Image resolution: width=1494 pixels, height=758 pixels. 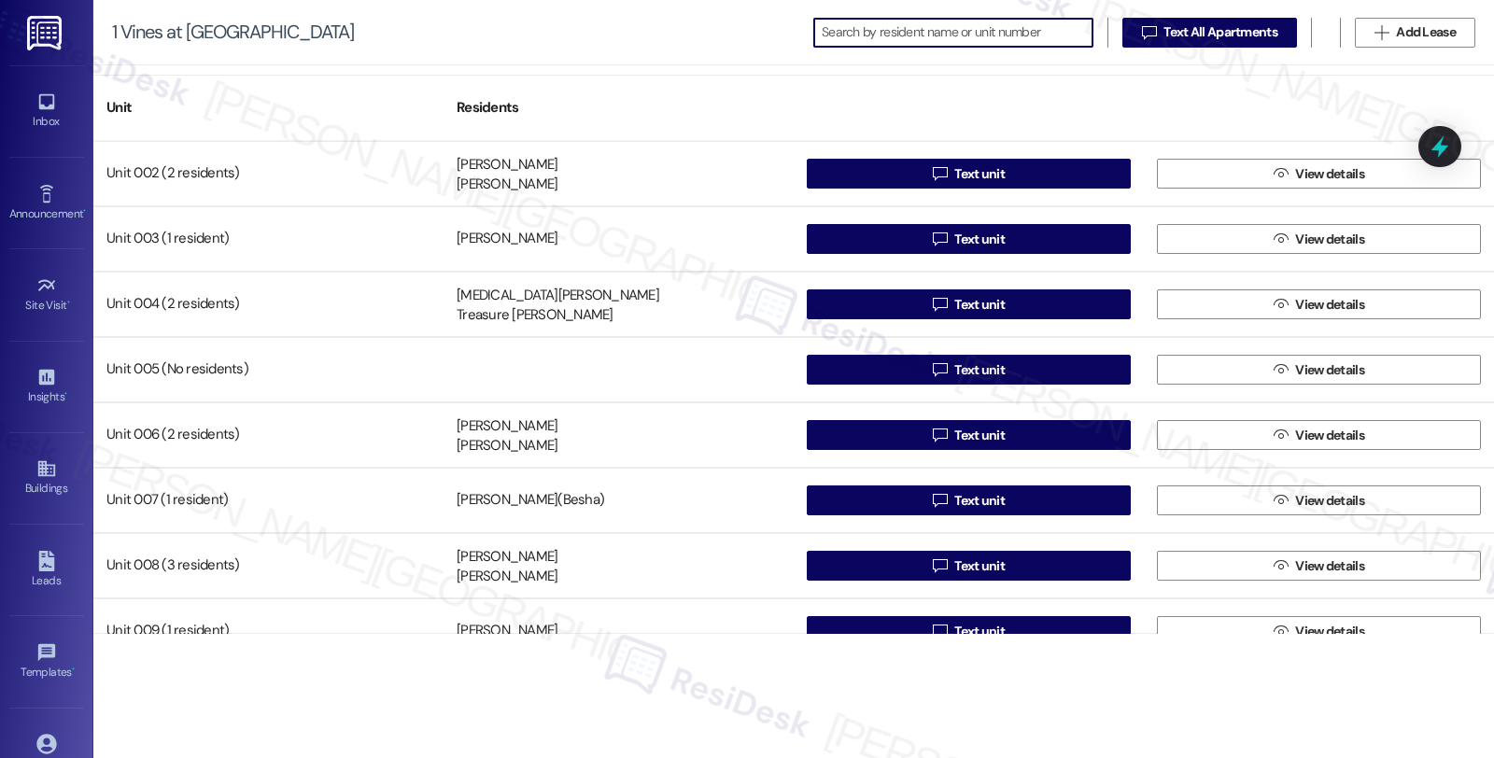 What do you see at coordinates (47, 571) in the screenshot?
I see `a: Leads` at bounding box center [47, 571].